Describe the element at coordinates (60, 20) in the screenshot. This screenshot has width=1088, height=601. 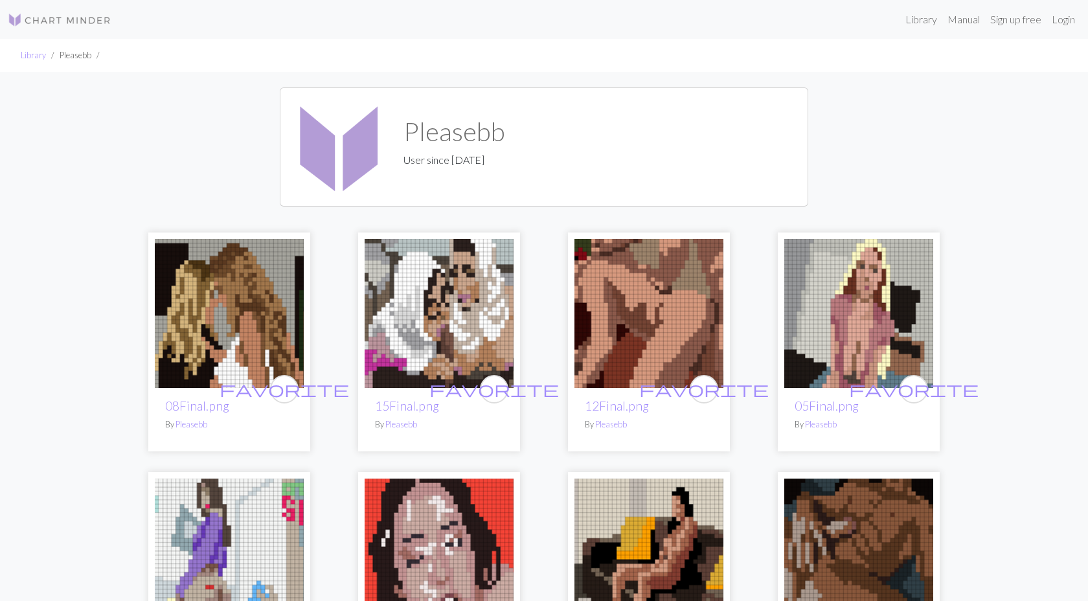
I see `img: Logo` at that location.